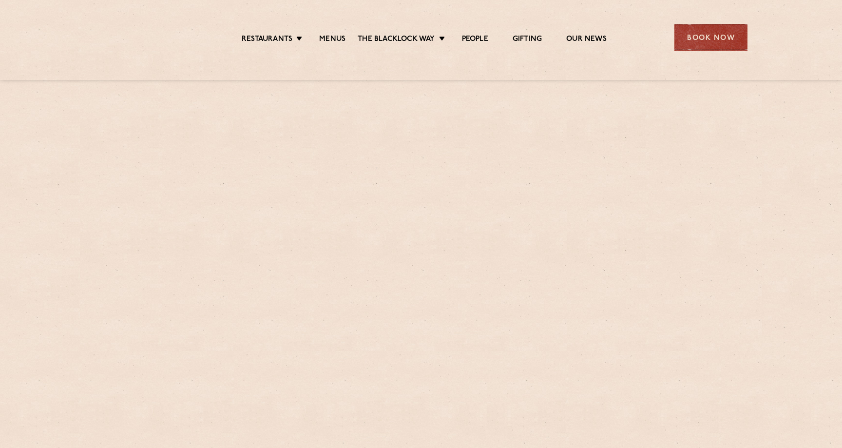  Describe the element at coordinates (586, 40) in the screenshot. I see `a: Our News` at that location.